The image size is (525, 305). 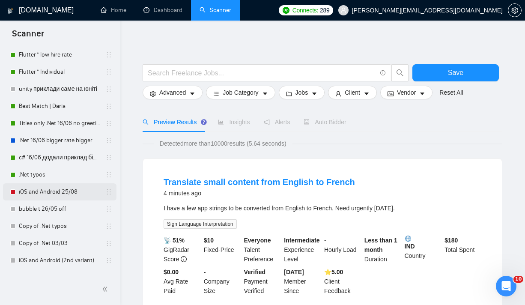 I want to click on div: GigRadar Score, so click(x=182, y=250).